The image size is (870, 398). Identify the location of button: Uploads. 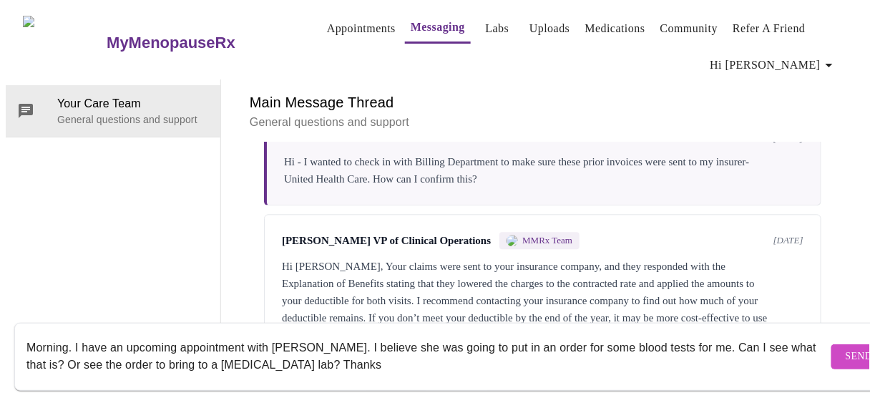
(550, 29).